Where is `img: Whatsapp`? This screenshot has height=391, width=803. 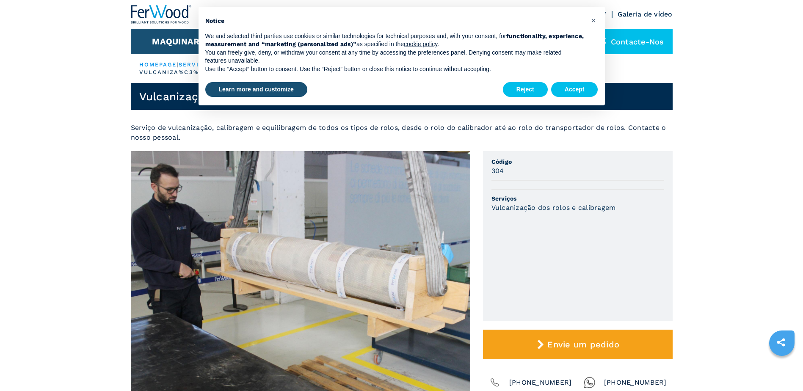
img: Whatsapp is located at coordinates (590, 383).